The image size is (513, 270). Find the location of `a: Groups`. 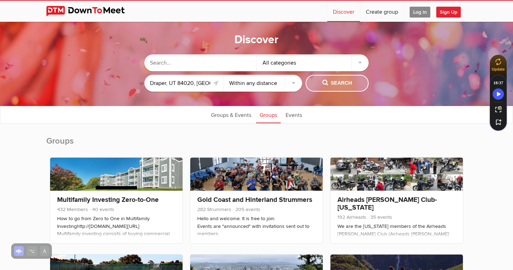

a: Groups is located at coordinates (269, 114).